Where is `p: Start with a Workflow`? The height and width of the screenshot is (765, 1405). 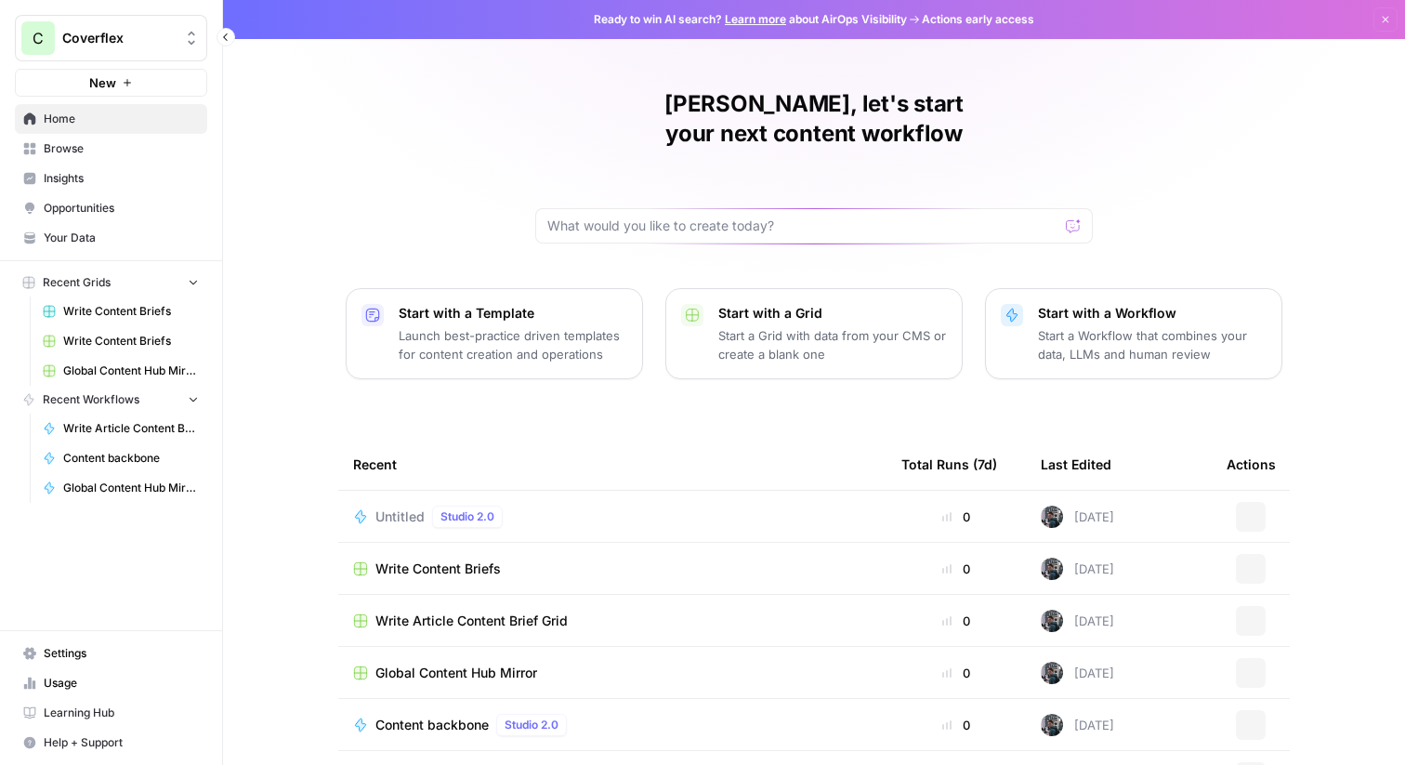
p: Start with a Workflow is located at coordinates (1153, 313).